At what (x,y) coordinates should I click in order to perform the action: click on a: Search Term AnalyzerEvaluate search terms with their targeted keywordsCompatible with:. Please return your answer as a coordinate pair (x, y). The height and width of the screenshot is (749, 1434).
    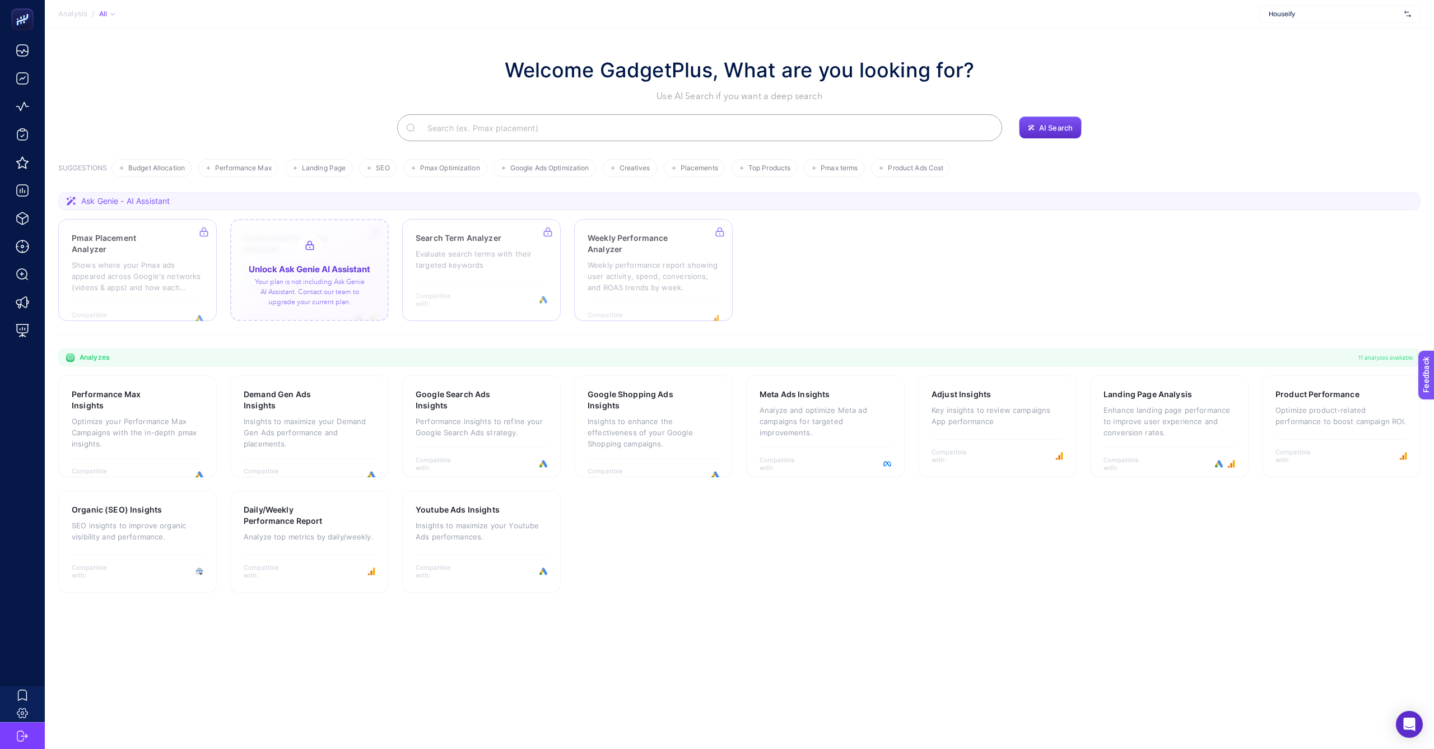
    Looking at the image, I should click on (481, 270).